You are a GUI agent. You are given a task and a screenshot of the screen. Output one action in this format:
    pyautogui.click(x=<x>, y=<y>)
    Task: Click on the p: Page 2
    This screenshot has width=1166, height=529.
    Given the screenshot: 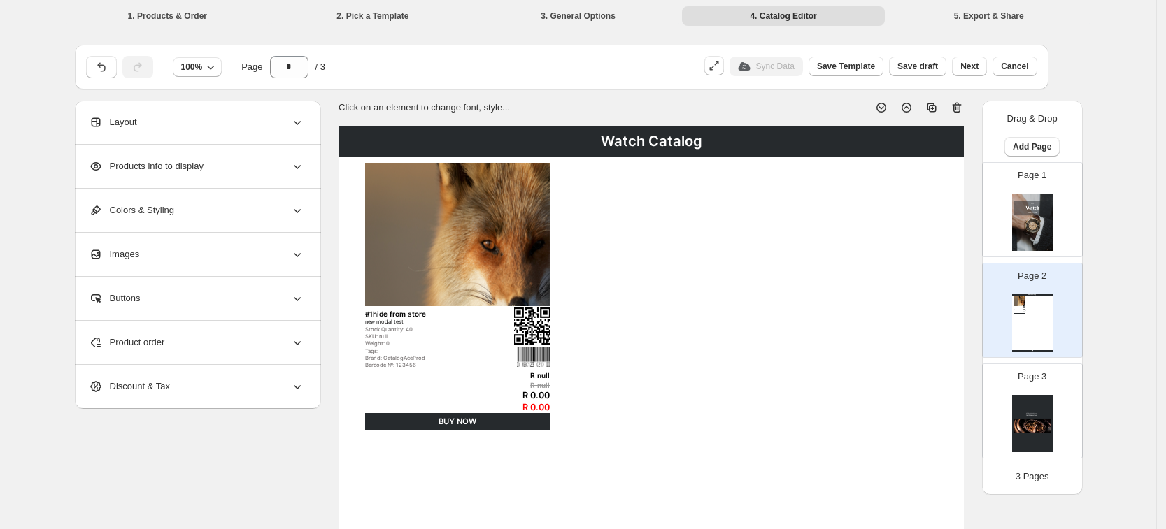 What is the action you would take?
    pyautogui.click(x=1032, y=276)
    